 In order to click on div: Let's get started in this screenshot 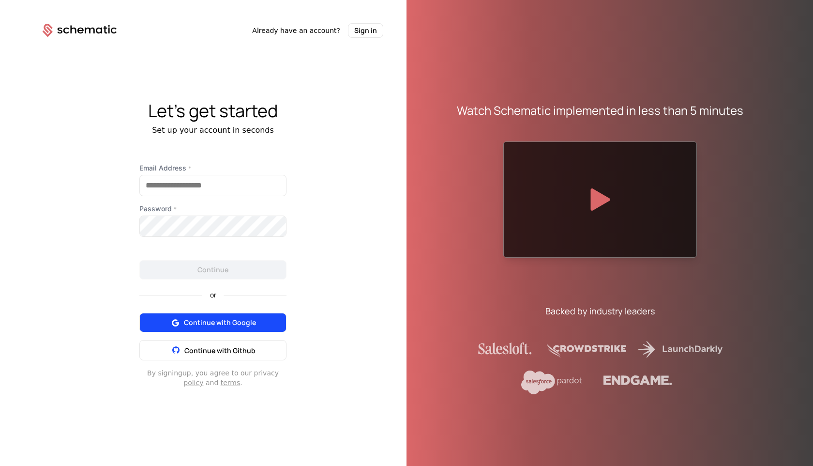, I will do `click(213, 111)`.